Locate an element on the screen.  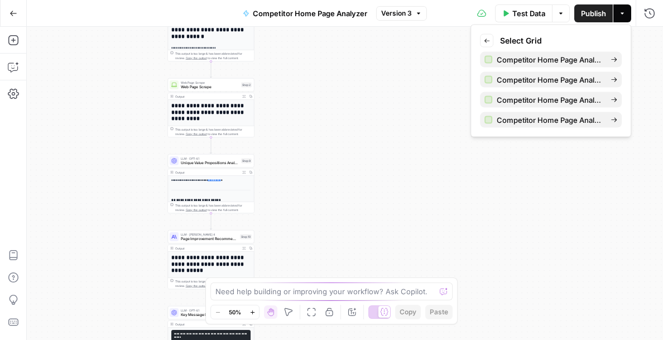
span: Test Data is located at coordinates (529, 13).